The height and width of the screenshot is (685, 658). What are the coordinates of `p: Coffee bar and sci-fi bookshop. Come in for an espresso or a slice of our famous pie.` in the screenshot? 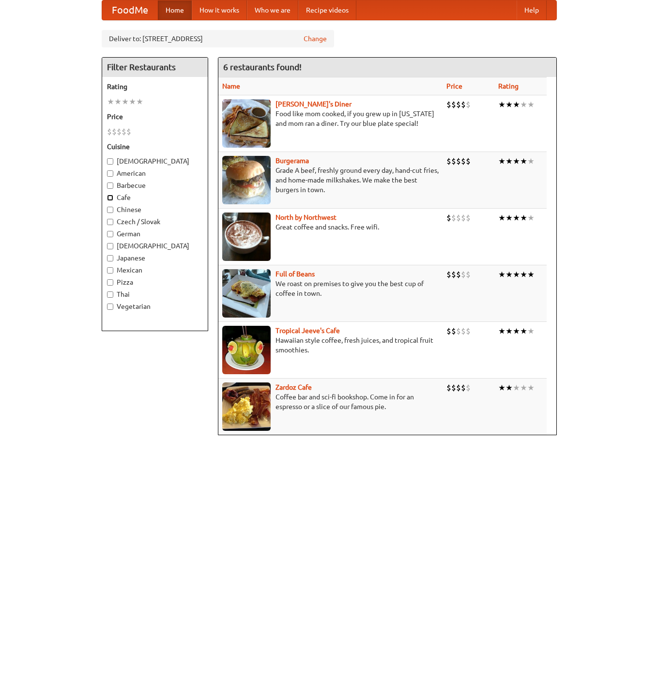 It's located at (330, 402).